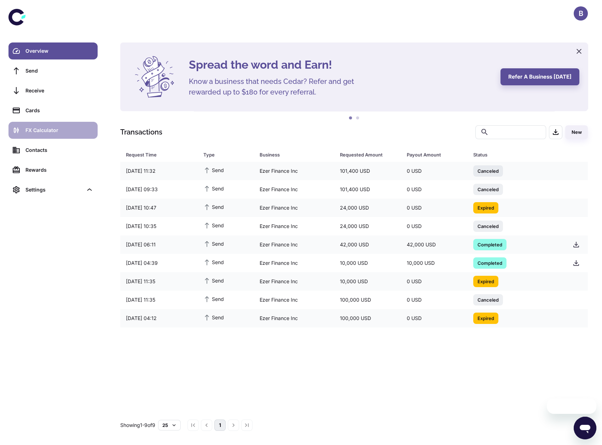  Describe the element at coordinates (59, 51) in the screenshot. I see `div: Overview` at that location.